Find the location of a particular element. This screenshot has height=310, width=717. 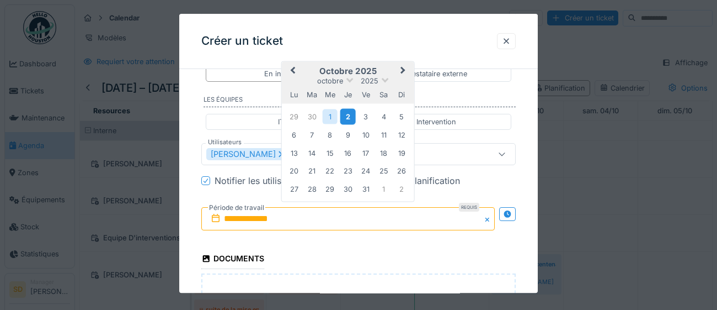

div: IT is located at coordinates (281, 121).